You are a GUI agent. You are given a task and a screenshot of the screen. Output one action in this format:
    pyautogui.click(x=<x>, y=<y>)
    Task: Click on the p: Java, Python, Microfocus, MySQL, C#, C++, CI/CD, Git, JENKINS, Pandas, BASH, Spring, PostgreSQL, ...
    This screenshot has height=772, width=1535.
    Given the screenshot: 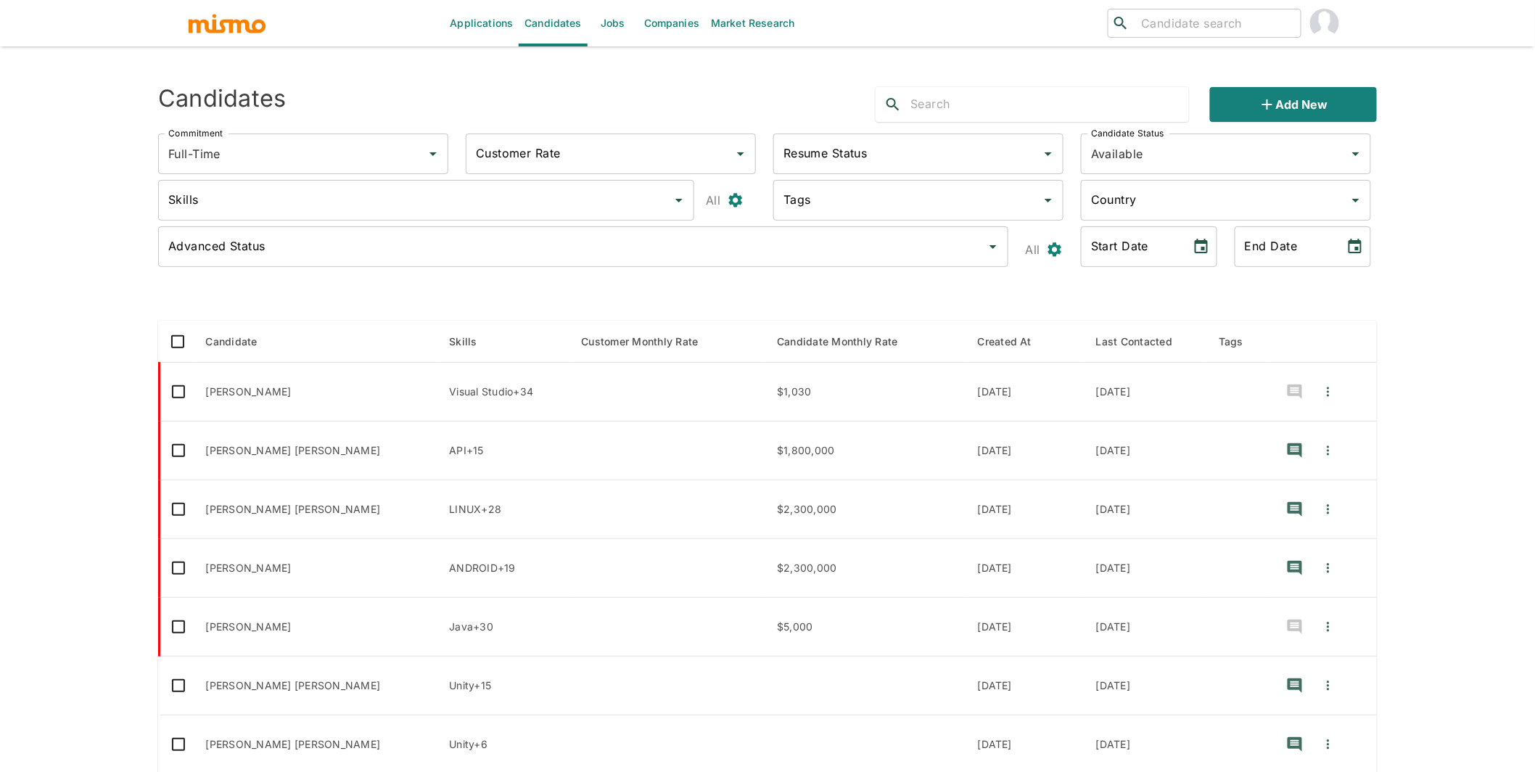 What is the action you would take?
    pyautogui.click(x=504, y=627)
    